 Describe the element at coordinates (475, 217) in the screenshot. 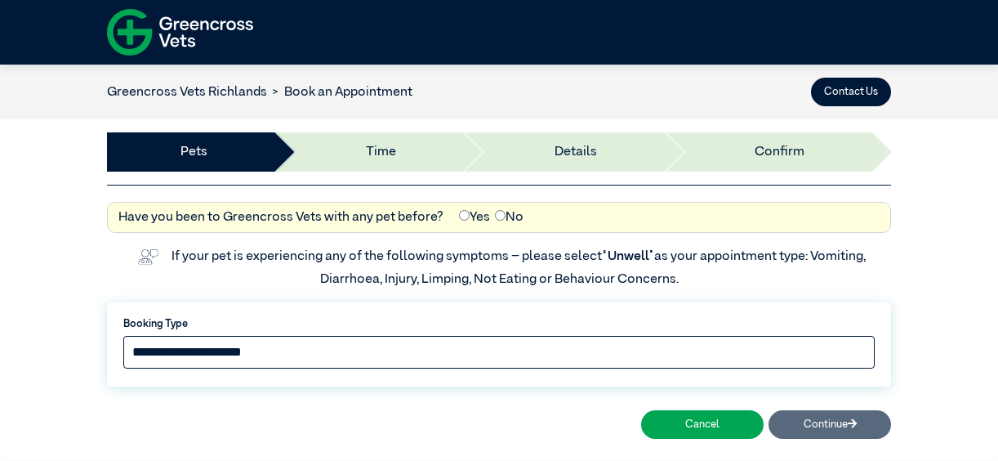

I see `label: Yes` at that location.